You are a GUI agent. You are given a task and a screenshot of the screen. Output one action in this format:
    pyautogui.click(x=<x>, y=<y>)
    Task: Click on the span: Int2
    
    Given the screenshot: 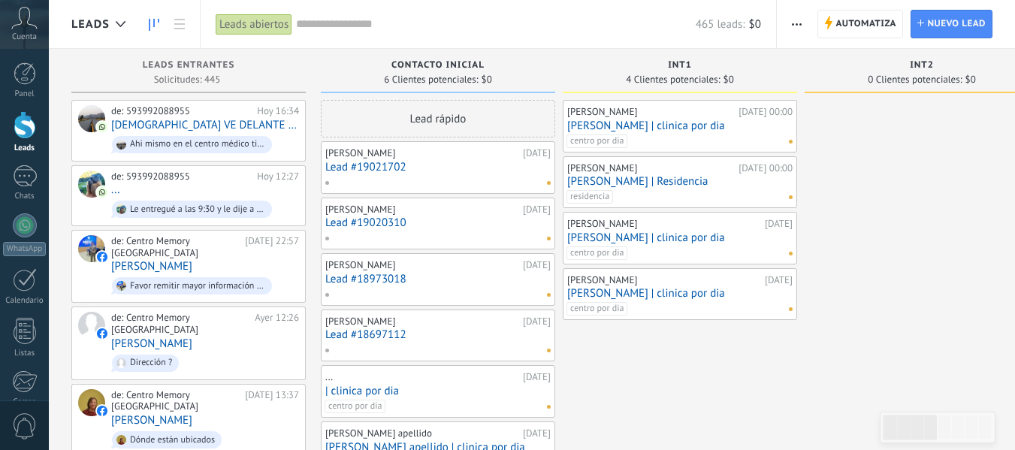 What is the action you would take?
    pyautogui.click(x=921, y=65)
    